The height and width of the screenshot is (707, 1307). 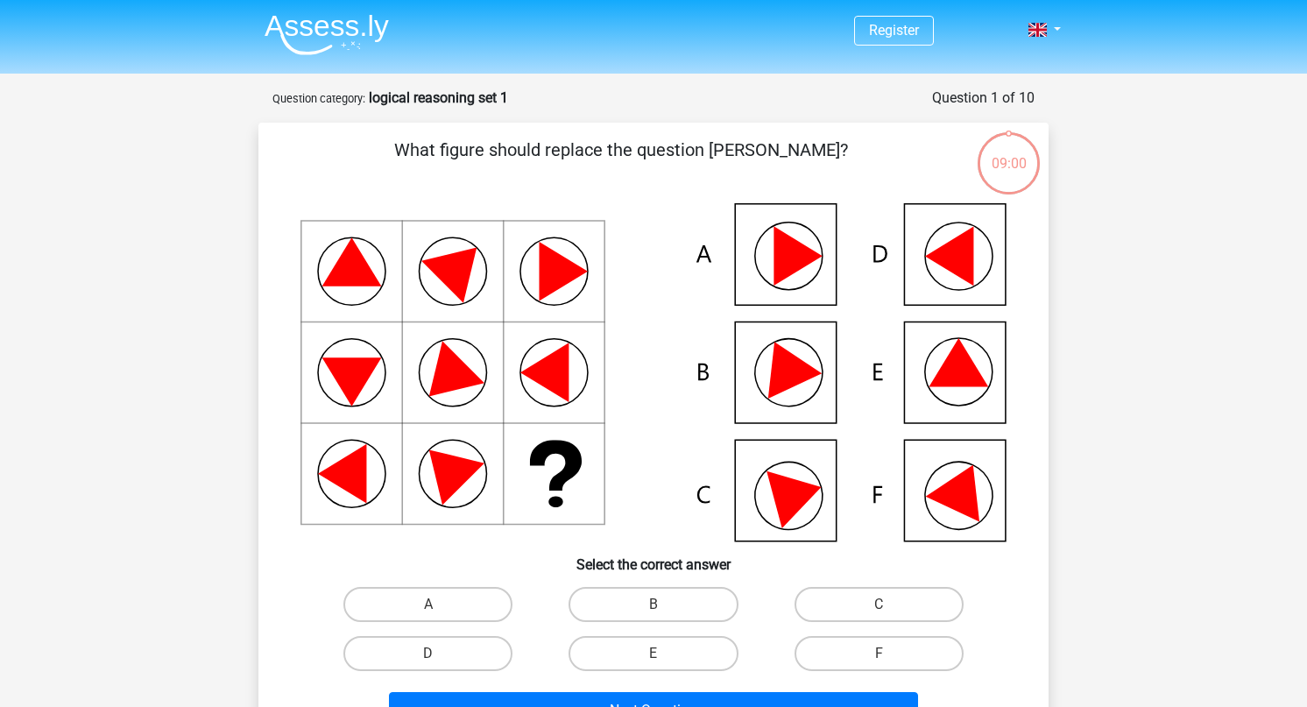 What do you see at coordinates (428, 605) in the screenshot?
I see `label: A` at bounding box center [428, 605].